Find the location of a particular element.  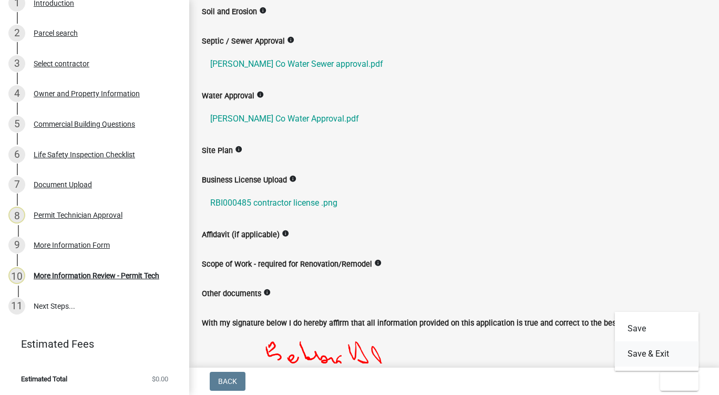

div: More Information Form is located at coordinates (71, 245).